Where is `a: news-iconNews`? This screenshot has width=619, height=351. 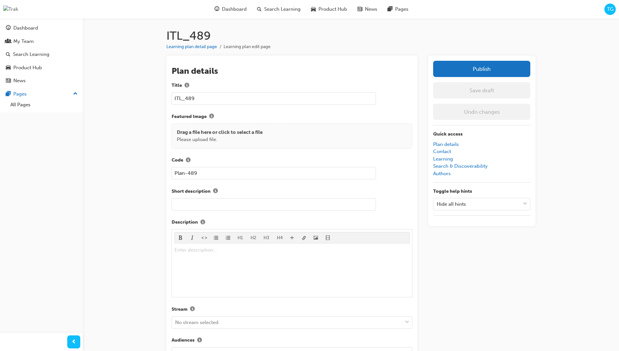
a: news-iconNews is located at coordinates (367, 9).